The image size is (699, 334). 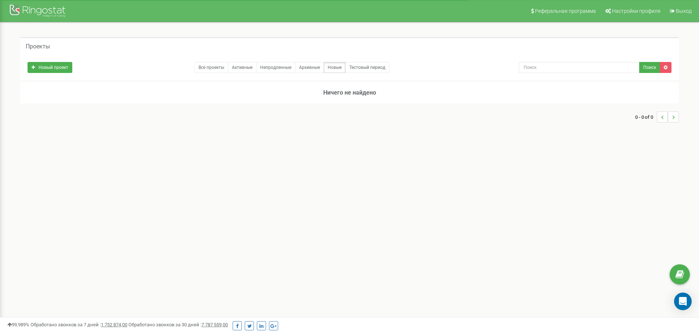 What do you see at coordinates (335, 68) in the screenshot?
I see `a: Новые` at bounding box center [335, 68].